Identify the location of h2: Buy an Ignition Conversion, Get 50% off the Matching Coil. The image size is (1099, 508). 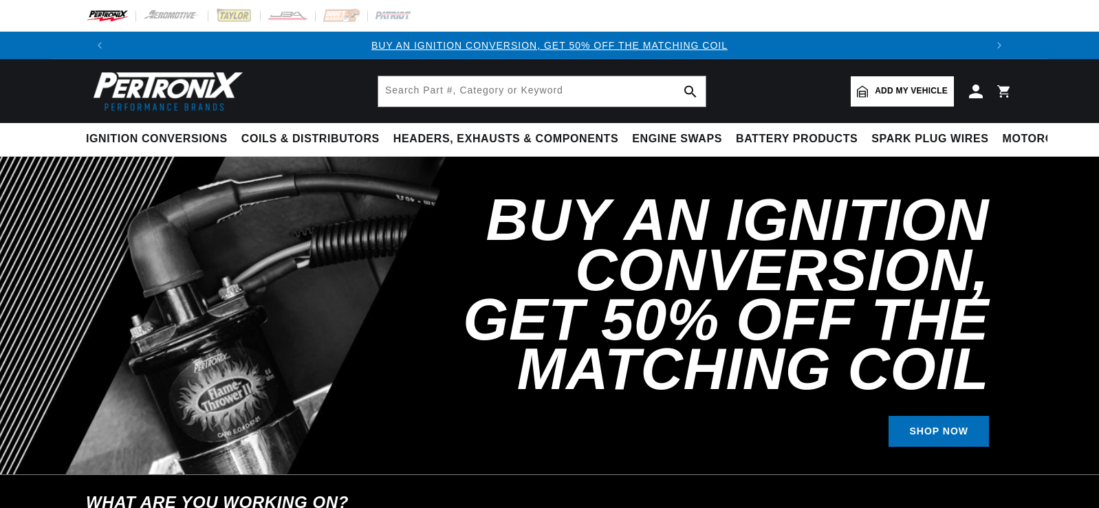
(695, 294).